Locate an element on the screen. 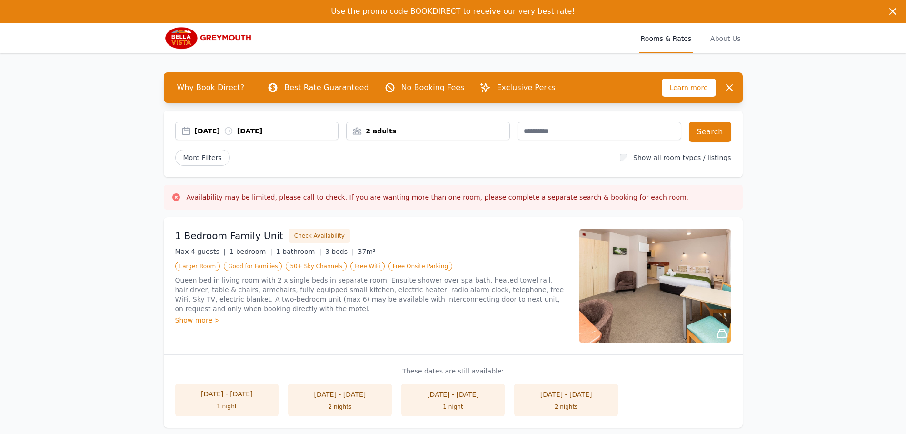 The width and height of the screenshot is (906, 434). p: Queen bed in living room with 2 x single beds in separate room. Ensuite shower over spa bath, hea... is located at coordinates (371, 294).